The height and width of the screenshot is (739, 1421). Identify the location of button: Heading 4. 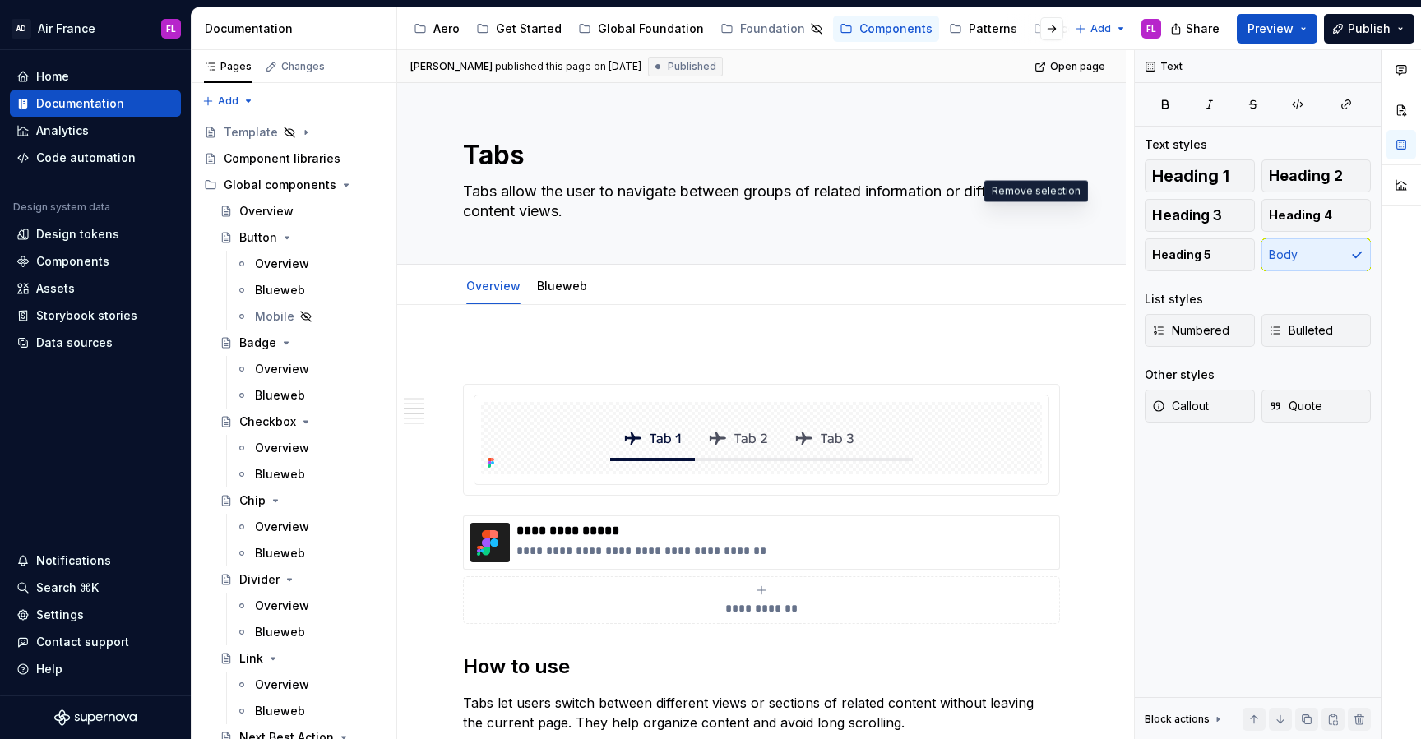
(1317, 215).